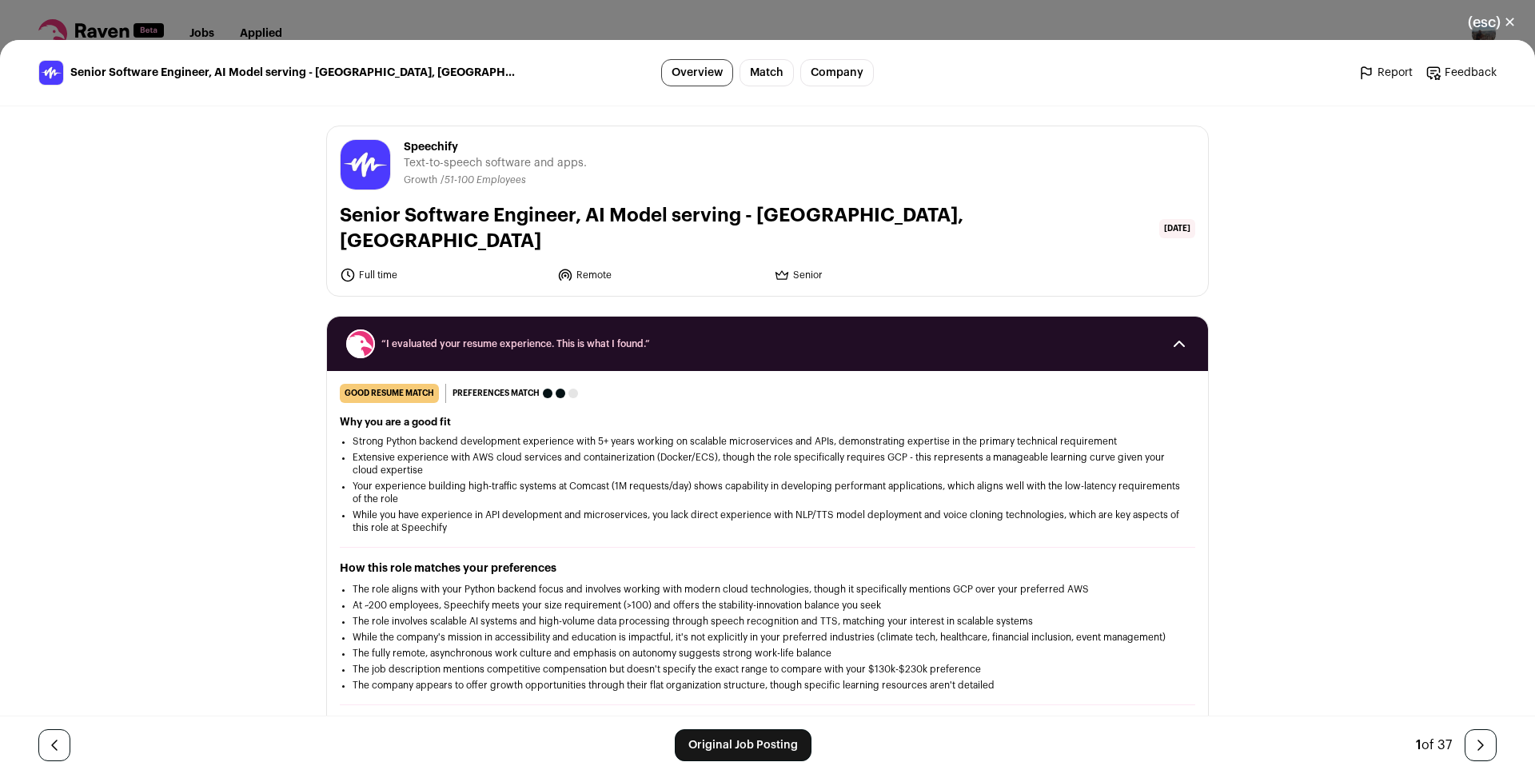 The height and width of the screenshot is (774, 1535). Describe the element at coordinates (1433, 745) in the screenshot. I see `div: of 37` at that location.